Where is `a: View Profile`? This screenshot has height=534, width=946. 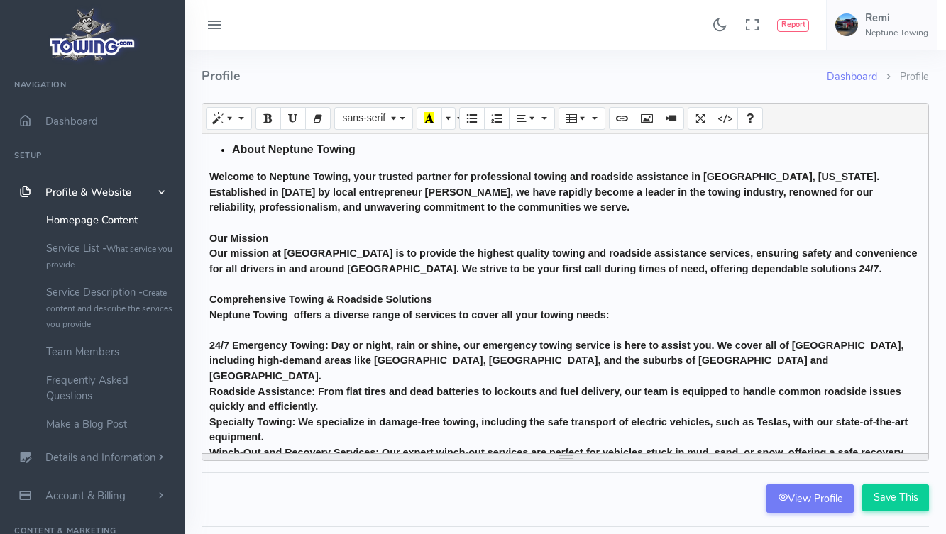 a: View Profile is located at coordinates (810, 499).